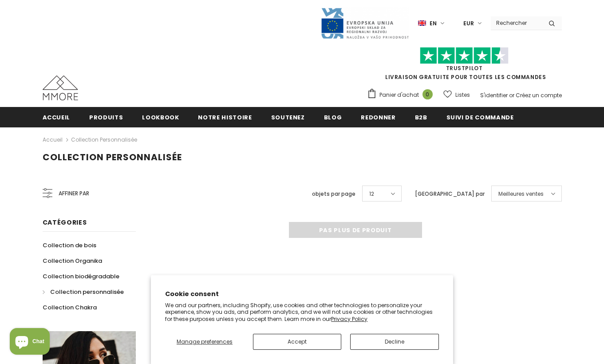  I want to click on button: Decline, so click(394, 342).